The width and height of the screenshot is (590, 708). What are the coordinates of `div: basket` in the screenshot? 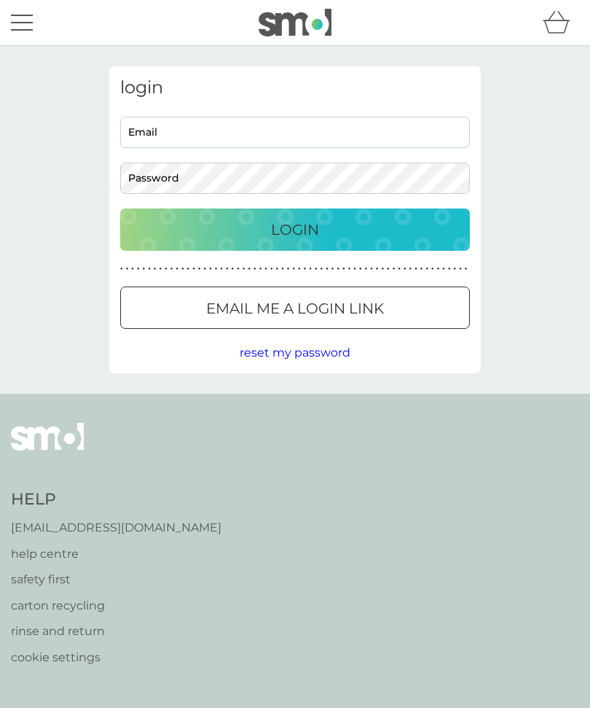 It's located at (561, 23).